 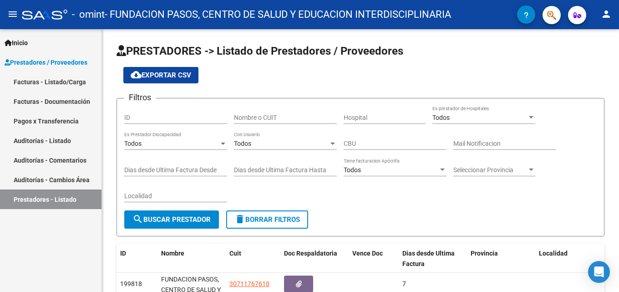 What do you see at coordinates (553, 253) in the screenshot?
I see `span: Localidad` at bounding box center [553, 253].